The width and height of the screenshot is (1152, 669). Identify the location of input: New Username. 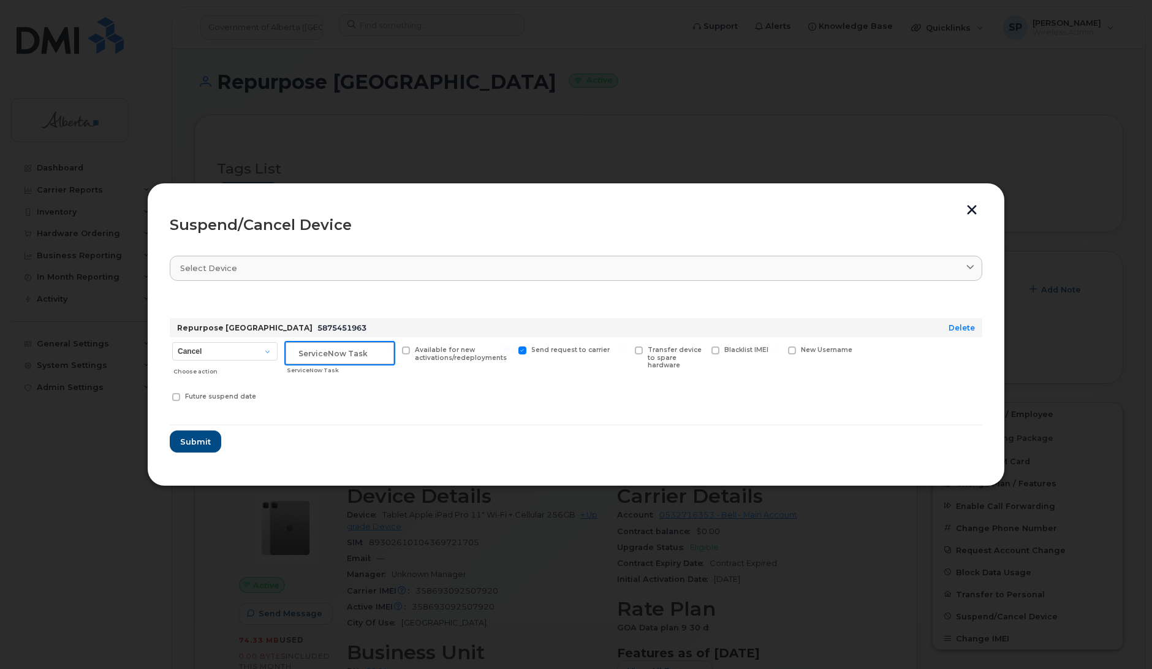
(776, 349).